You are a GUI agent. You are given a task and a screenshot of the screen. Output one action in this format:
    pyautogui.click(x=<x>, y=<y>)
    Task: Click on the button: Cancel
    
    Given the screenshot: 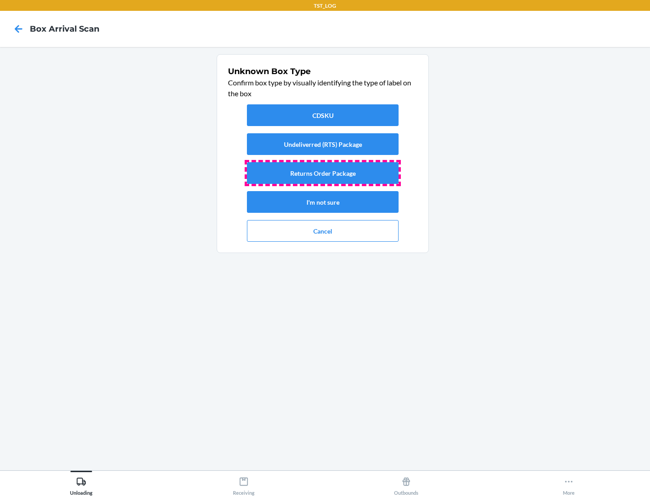 What is the action you would take?
    pyautogui.click(x=323, y=231)
    